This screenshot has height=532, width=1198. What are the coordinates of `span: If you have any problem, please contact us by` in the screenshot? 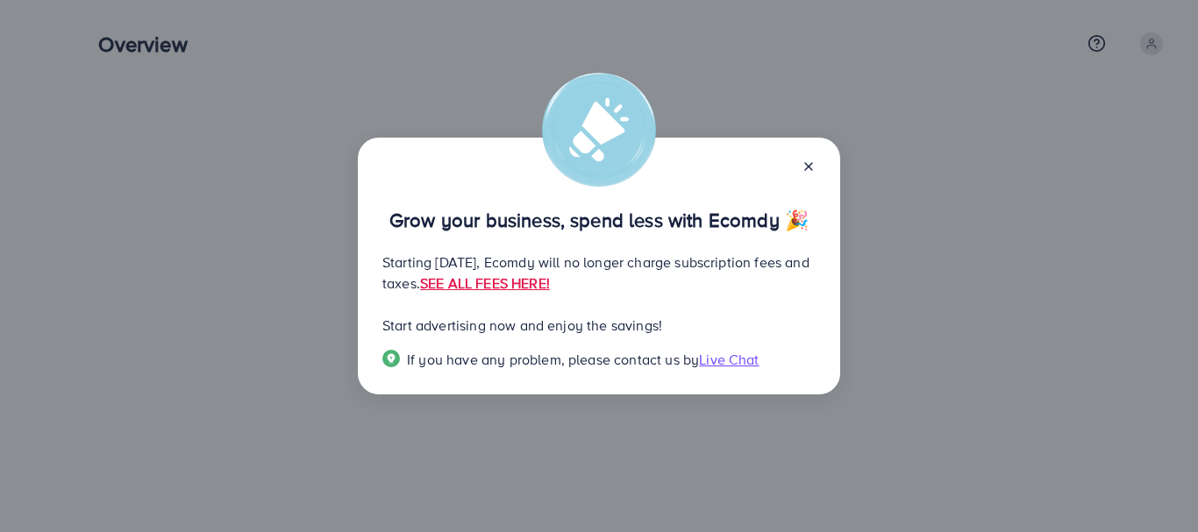 It's located at (553, 360).